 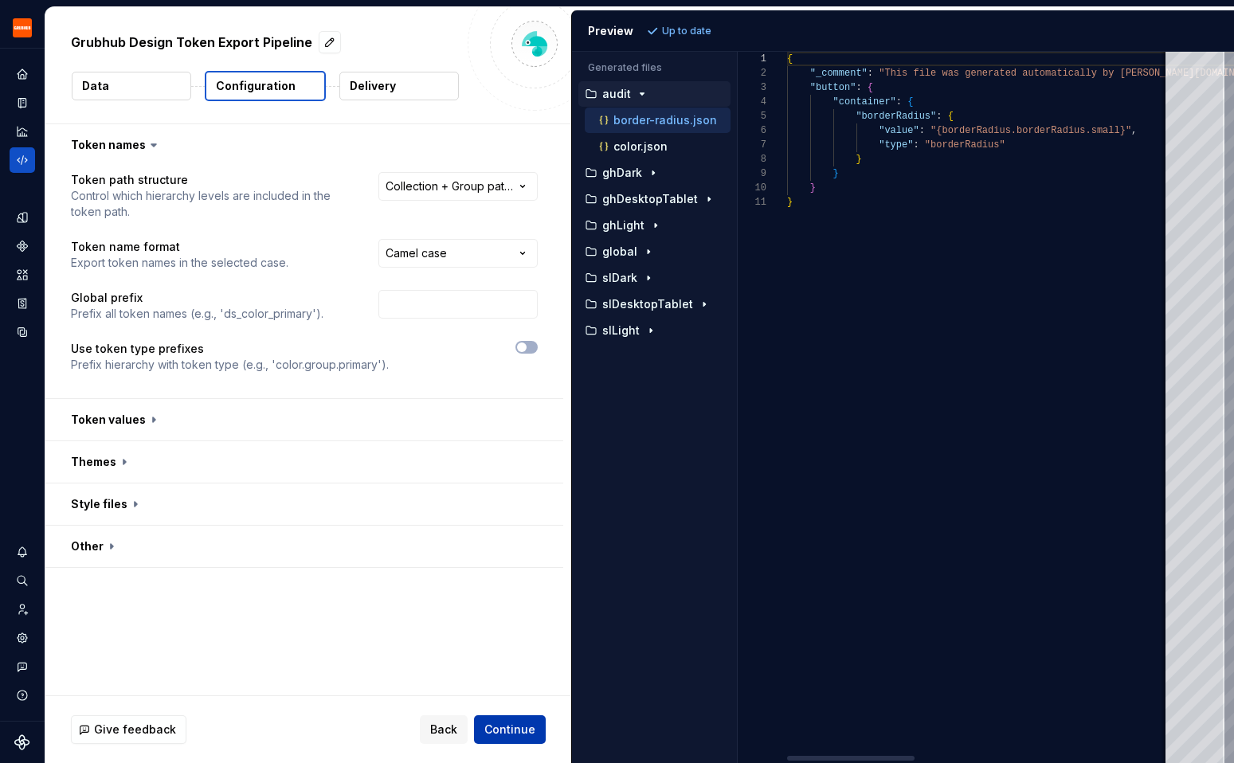 What do you see at coordinates (657, 120) in the screenshot?
I see `button: border-radius.json` at bounding box center [657, 120].